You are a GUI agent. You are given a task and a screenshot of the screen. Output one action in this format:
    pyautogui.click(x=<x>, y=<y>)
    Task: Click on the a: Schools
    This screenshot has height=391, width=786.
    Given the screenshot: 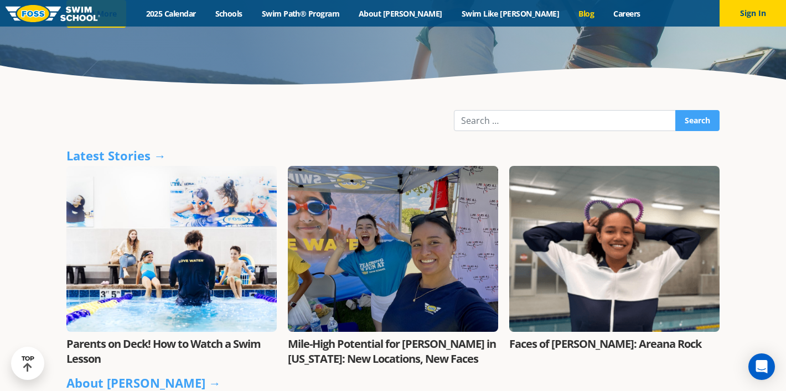 What is the action you would take?
    pyautogui.click(x=229, y=13)
    